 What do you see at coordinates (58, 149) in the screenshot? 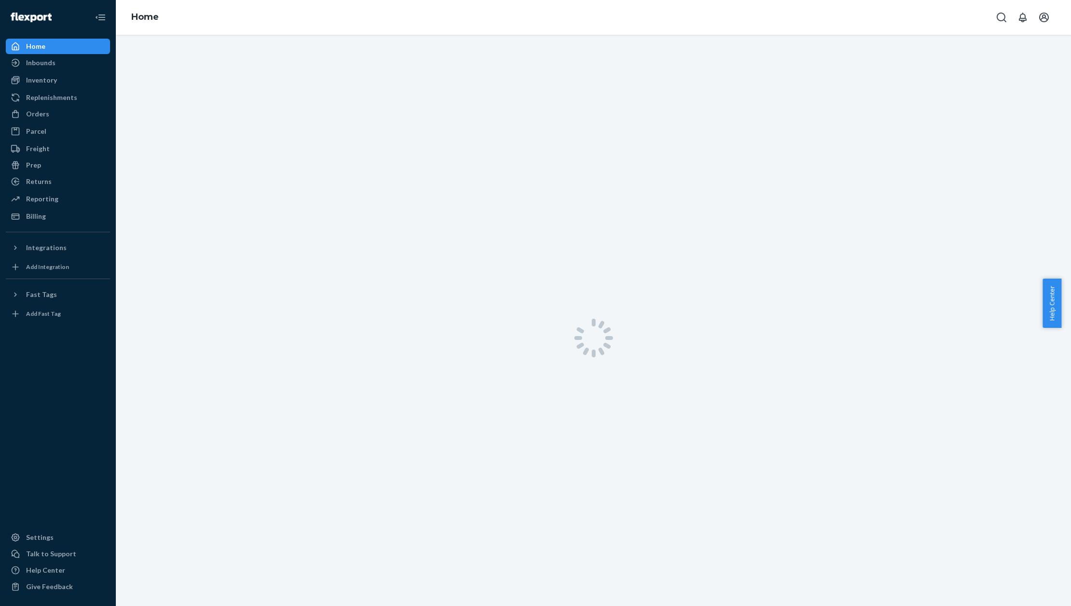
I see `a: Freight` at bounding box center [58, 149].